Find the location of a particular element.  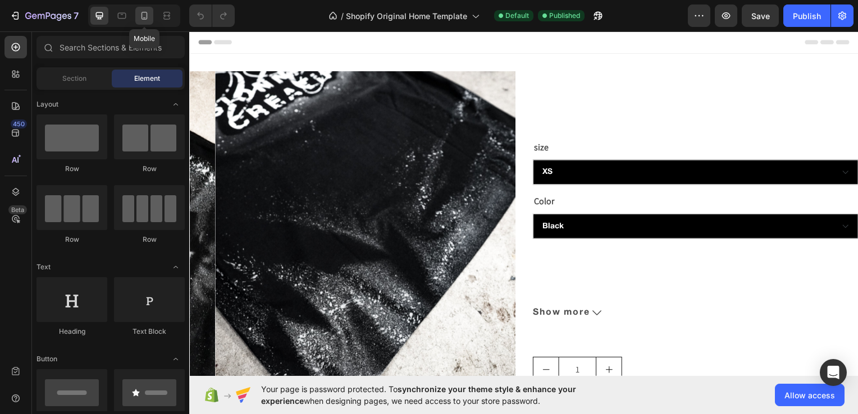

button: Allow access is located at coordinates (810, 395).